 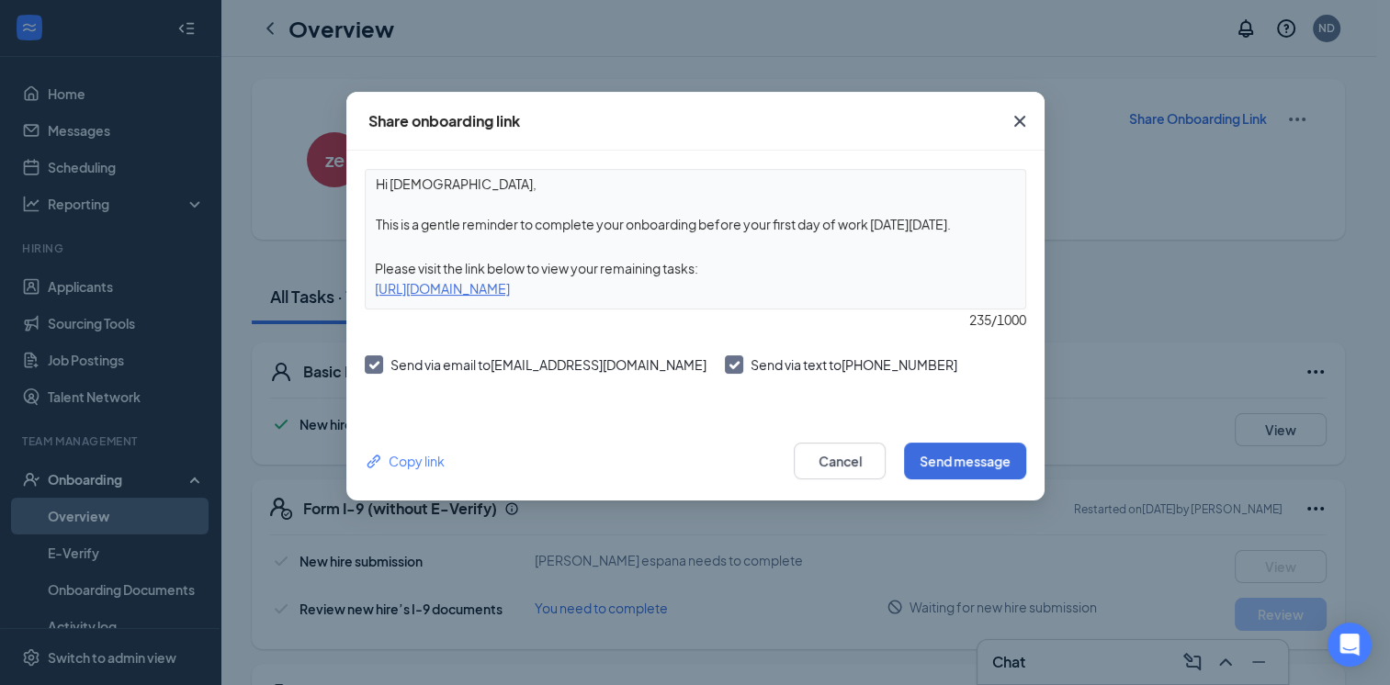 What do you see at coordinates (1019, 121) in the screenshot?
I see `svg: Cross` at bounding box center [1019, 121].